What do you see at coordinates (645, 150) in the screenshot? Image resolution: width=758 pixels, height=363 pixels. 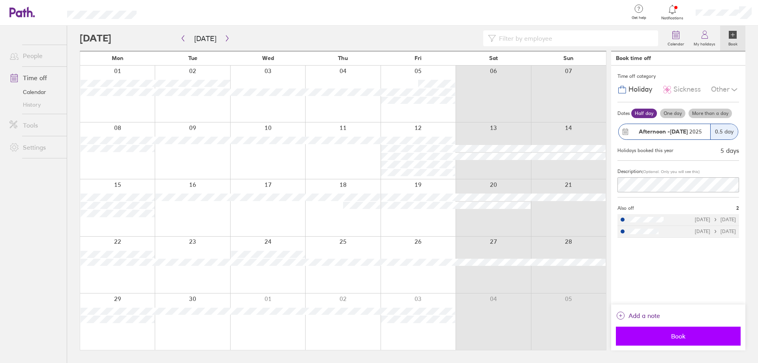 I see `div: Holidays booked this year` at bounding box center [645, 150].